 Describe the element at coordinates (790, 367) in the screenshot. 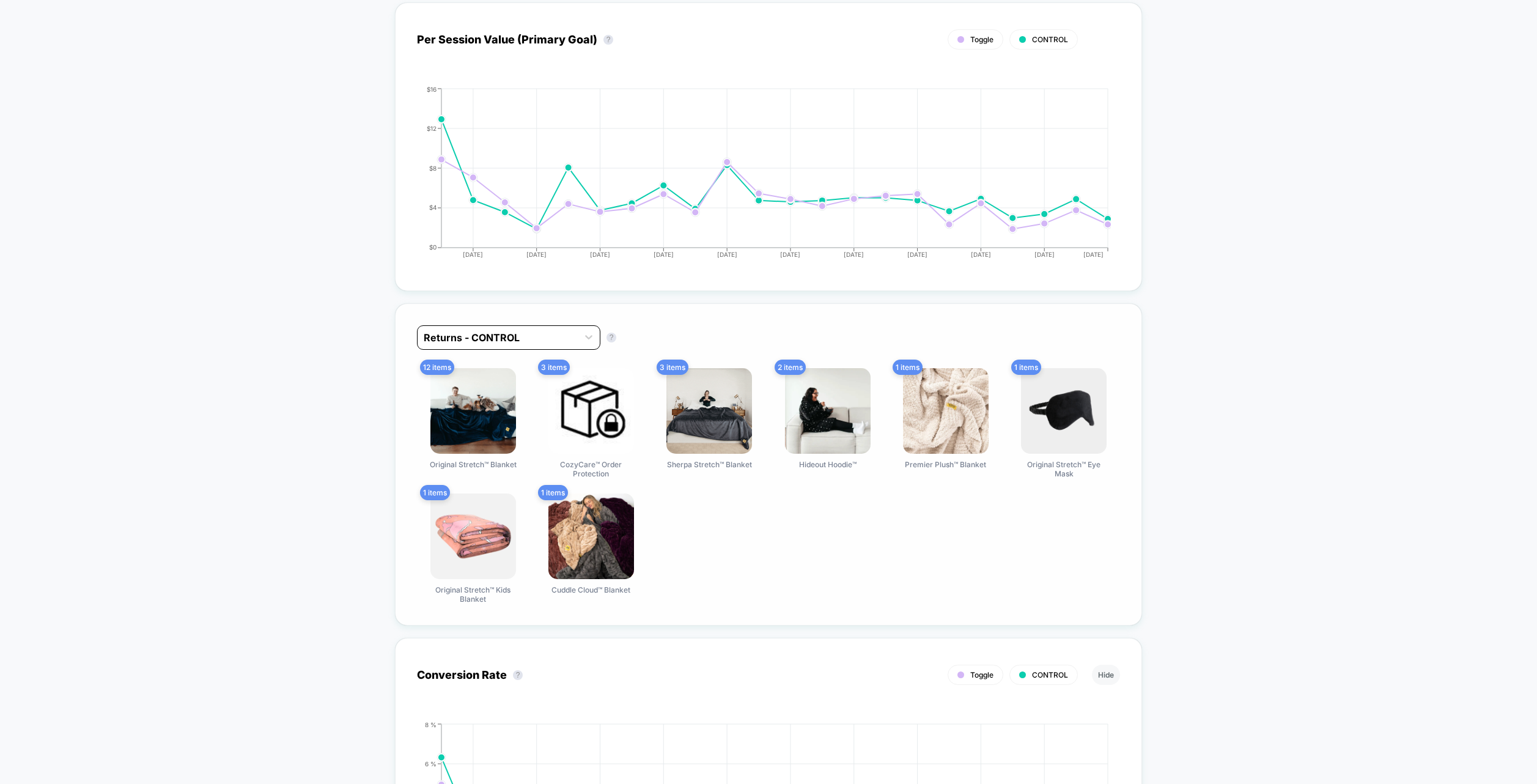

I see `span: 2 items` at that location.